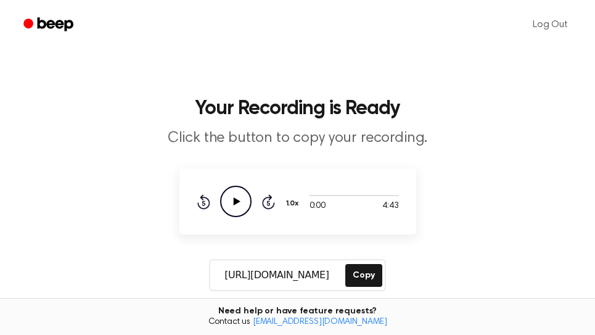  I want to click on a: Beep, so click(49, 25).